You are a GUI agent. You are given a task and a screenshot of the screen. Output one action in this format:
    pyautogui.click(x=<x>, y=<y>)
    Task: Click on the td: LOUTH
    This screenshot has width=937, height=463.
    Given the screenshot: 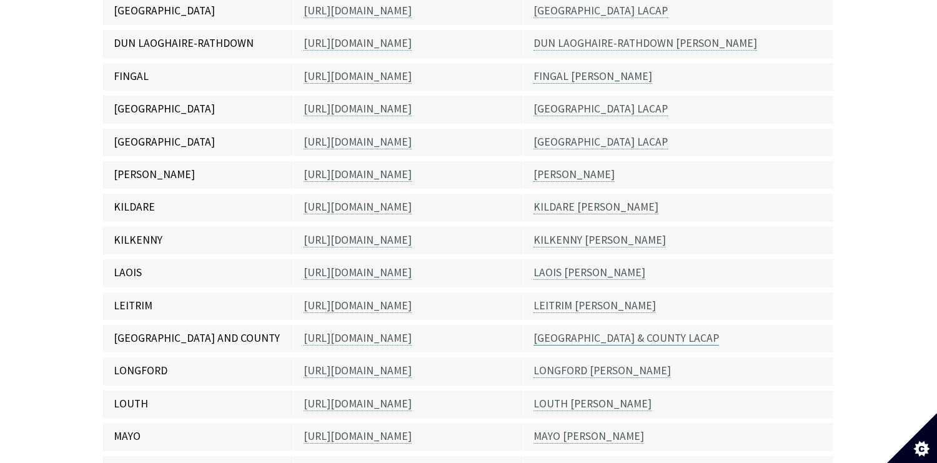 What is the action you would take?
    pyautogui.click(x=199, y=404)
    